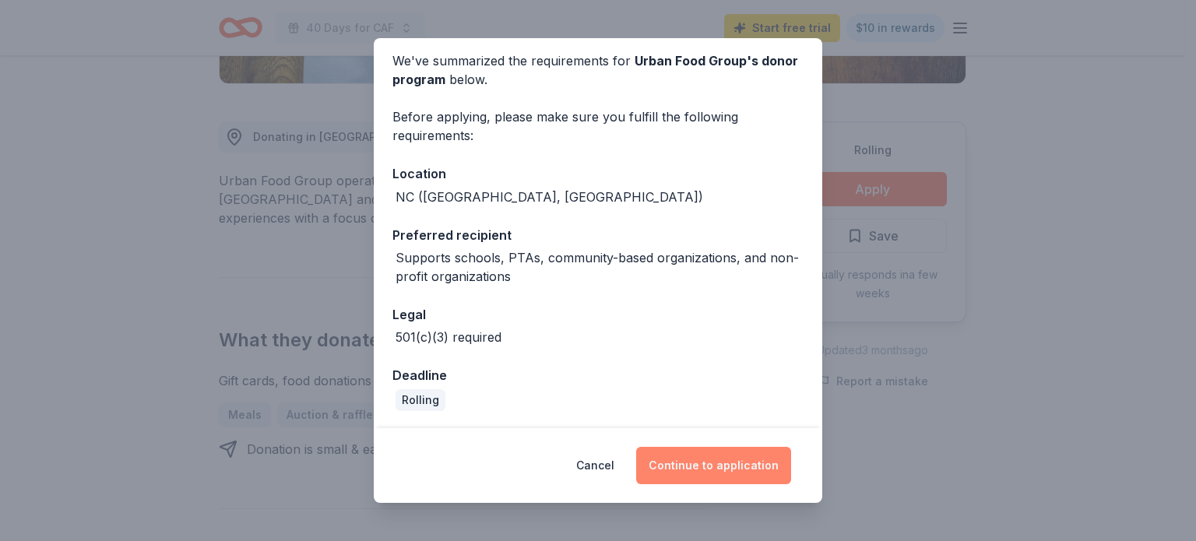 The image size is (1196, 541). I want to click on div: We've summarized the requirements for below., so click(598, 70).